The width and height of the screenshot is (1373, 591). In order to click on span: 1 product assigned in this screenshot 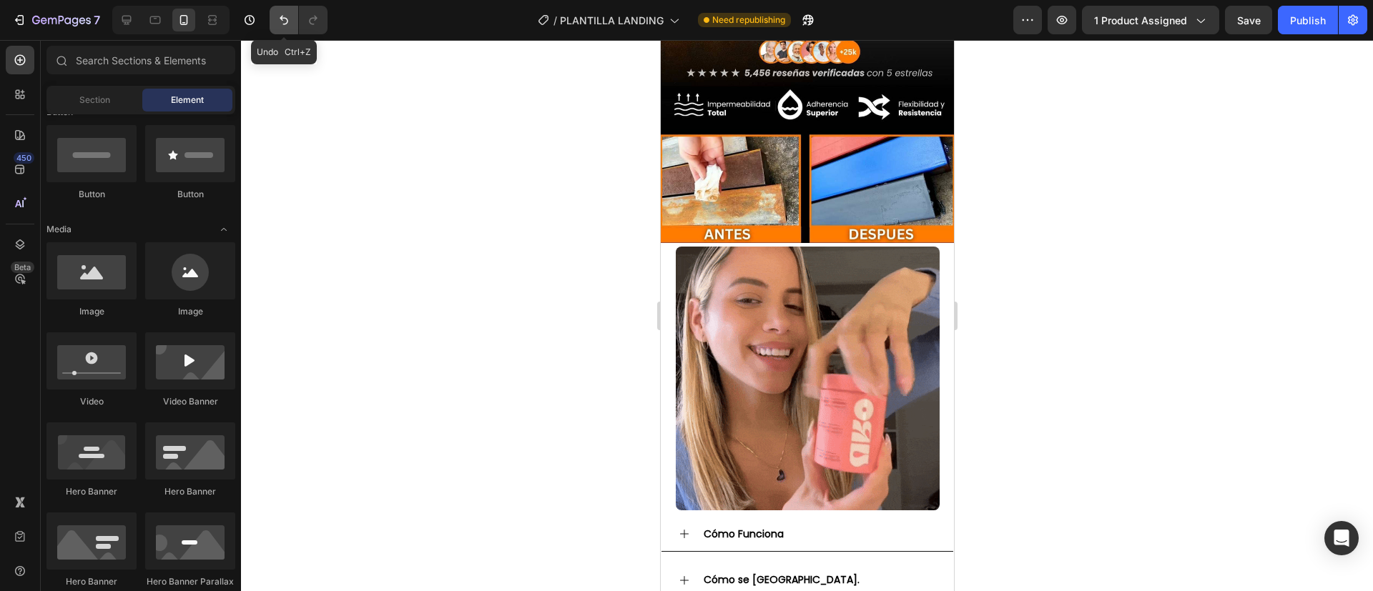, I will do `click(1141, 20)`.